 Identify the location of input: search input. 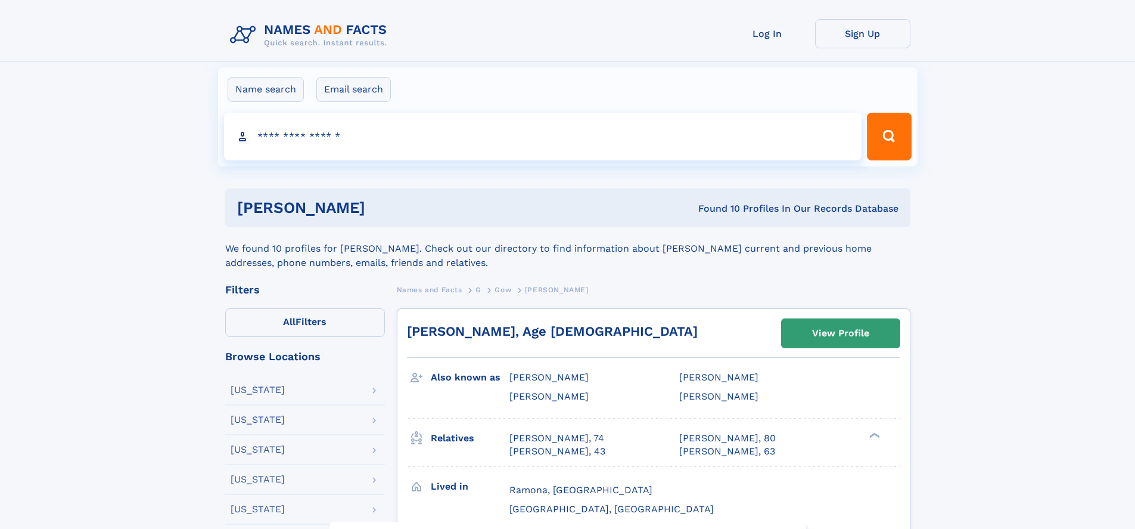
(543, 136).